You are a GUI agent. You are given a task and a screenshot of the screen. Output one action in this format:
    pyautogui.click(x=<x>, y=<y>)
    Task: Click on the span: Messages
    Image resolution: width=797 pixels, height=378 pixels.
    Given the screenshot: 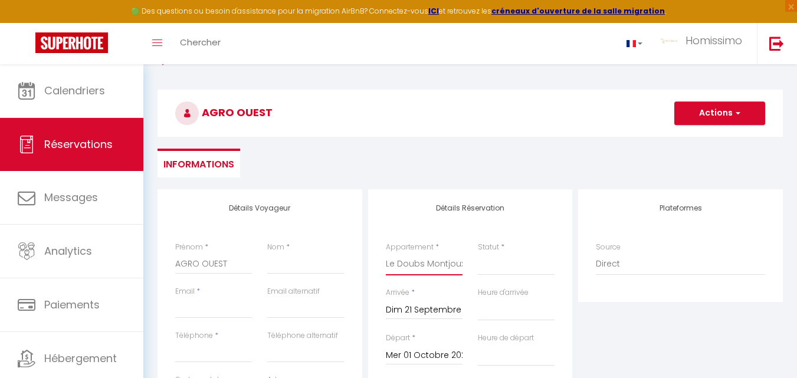 What is the action you would take?
    pyautogui.click(x=71, y=197)
    